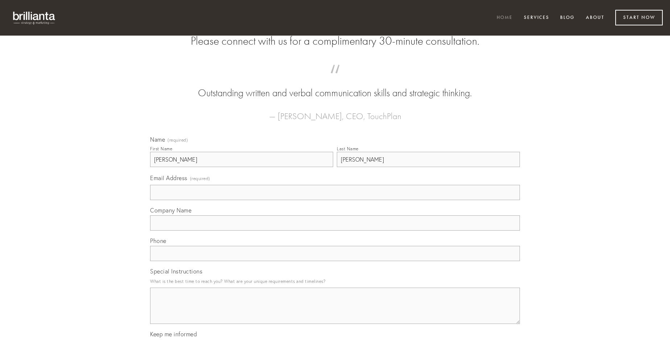  What do you see at coordinates (158, 241) in the screenshot?
I see `span: Phone` at bounding box center [158, 241].